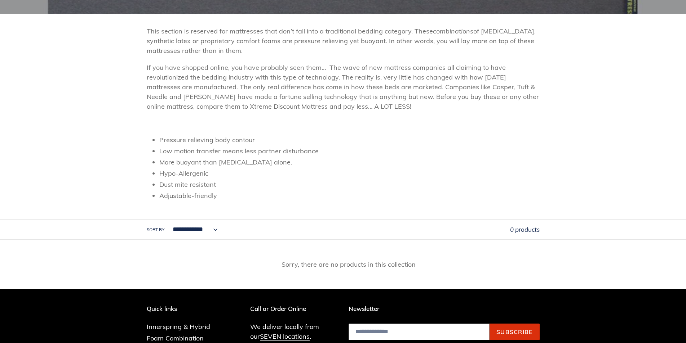  I want to click on span: If you have shopped online, you have probably seen them… The wave of new mattress companies all c..., so click(343, 87).